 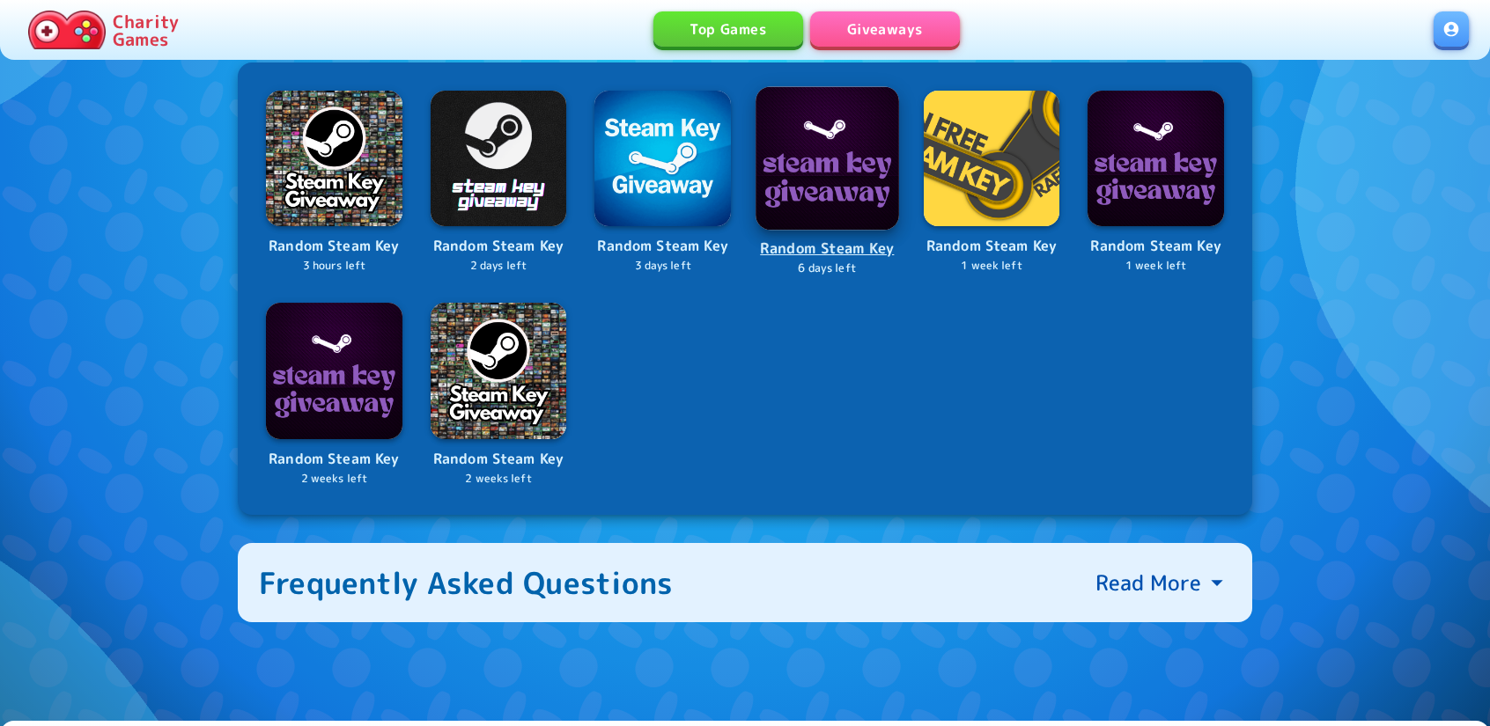 What do you see at coordinates (498, 182) in the screenshot?
I see `a: LogoRandom Steam Key2 days left` at bounding box center [498, 182].